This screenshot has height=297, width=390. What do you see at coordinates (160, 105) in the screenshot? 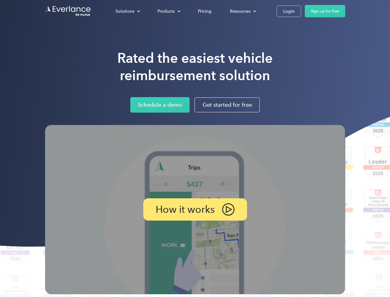
I see `a: Schedule a demo` at bounding box center [160, 105].